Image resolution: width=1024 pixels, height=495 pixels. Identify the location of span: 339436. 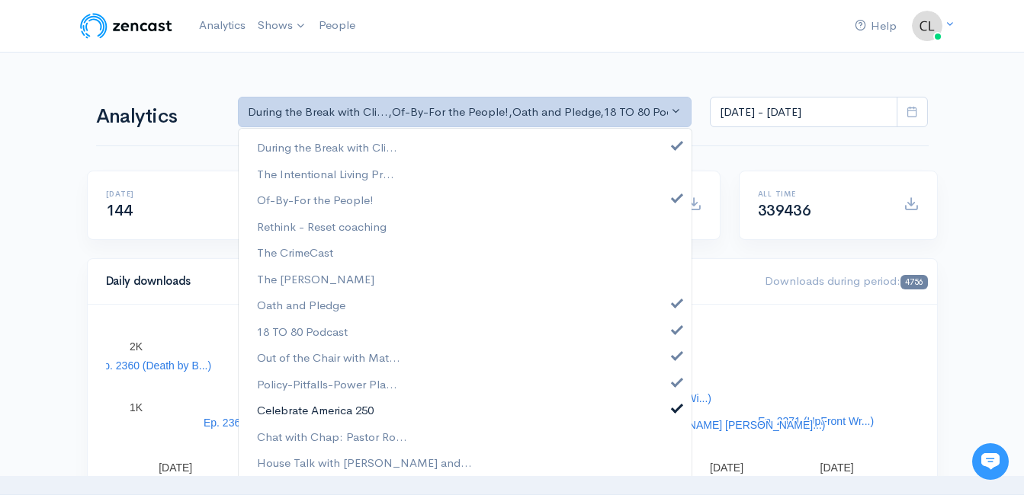
(784, 210).